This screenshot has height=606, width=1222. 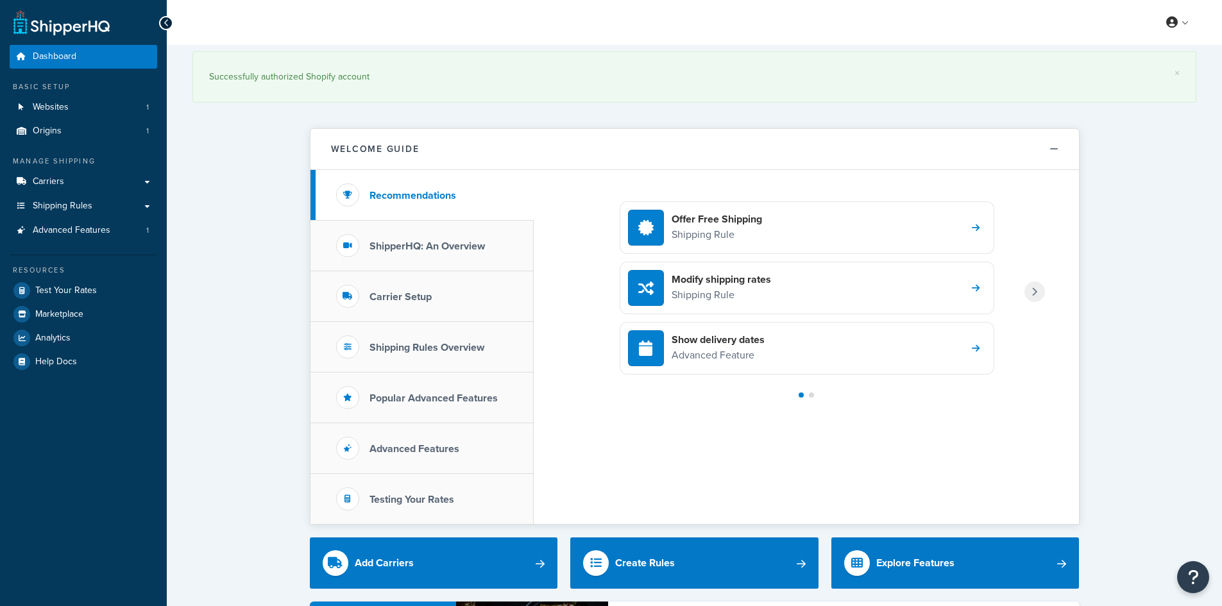 I want to click on button: Open Resource Center, so click(x=1193, y=577).